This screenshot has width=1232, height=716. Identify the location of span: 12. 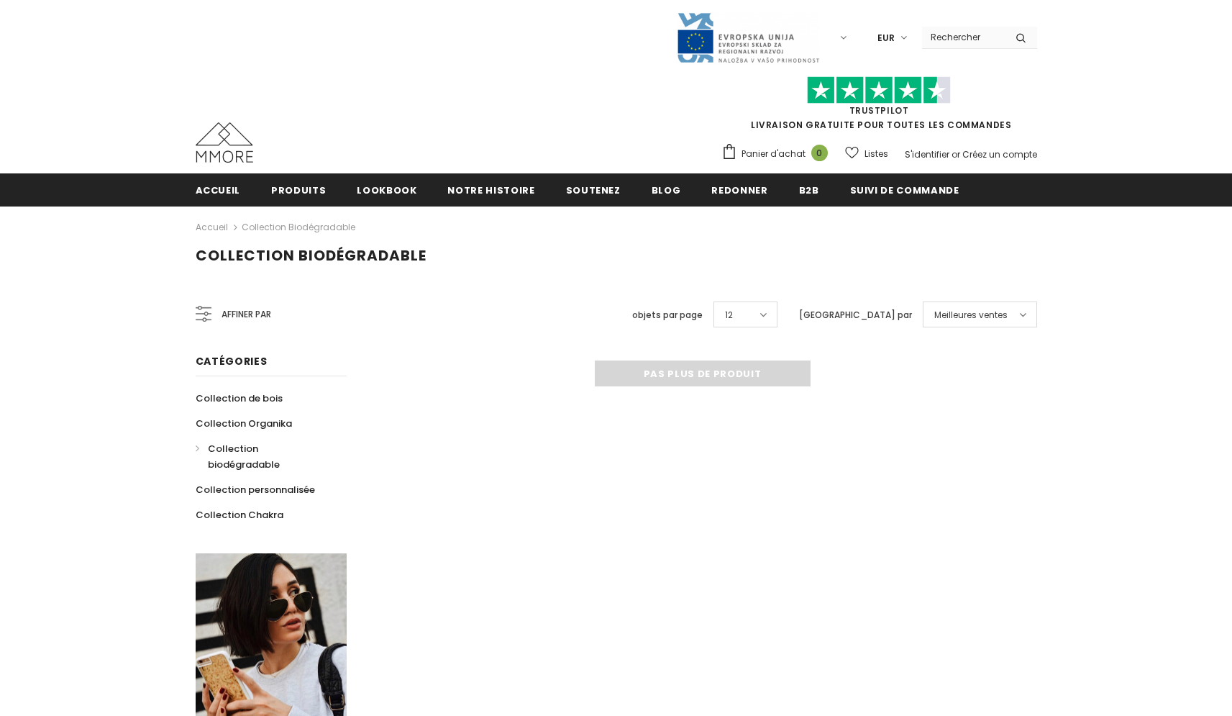
(729, 315).